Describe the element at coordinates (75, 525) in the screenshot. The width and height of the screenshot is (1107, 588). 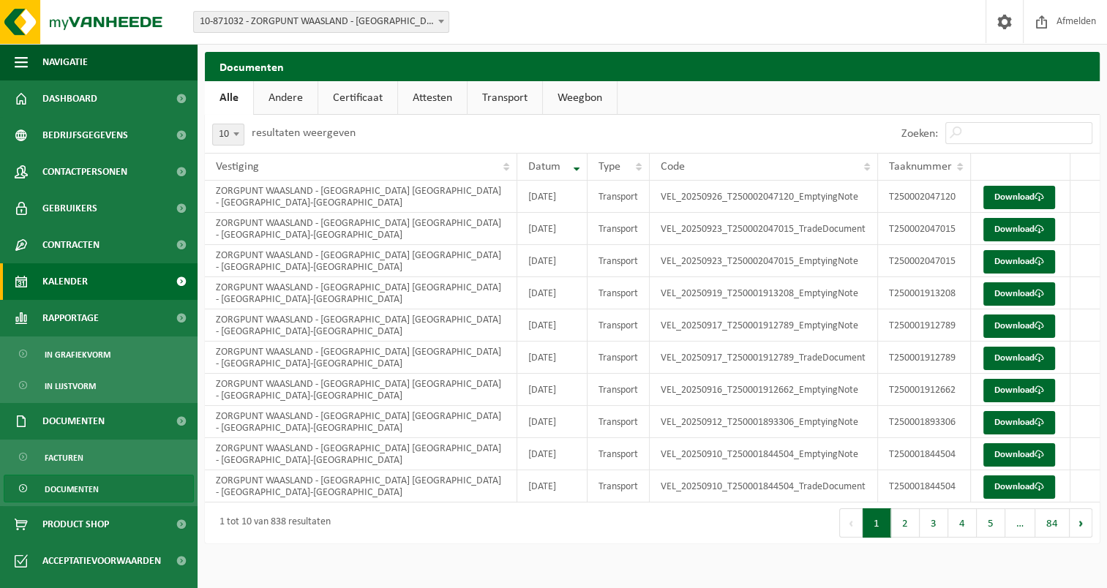
I see `span: Product Shop` at that location.